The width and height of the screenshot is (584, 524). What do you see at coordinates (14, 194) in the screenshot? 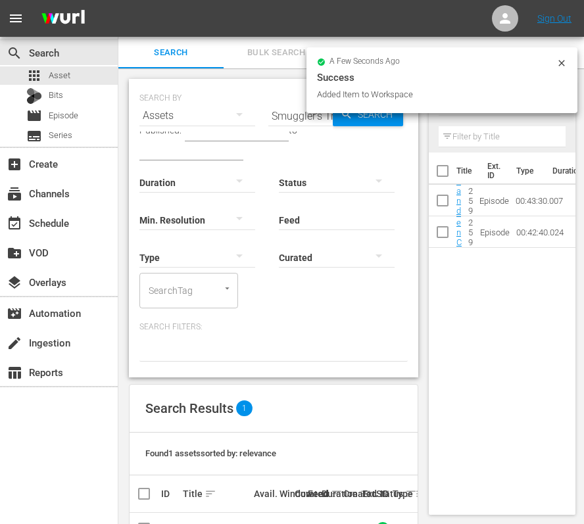
I see `span: Channels` at bounding box center [14, 194].